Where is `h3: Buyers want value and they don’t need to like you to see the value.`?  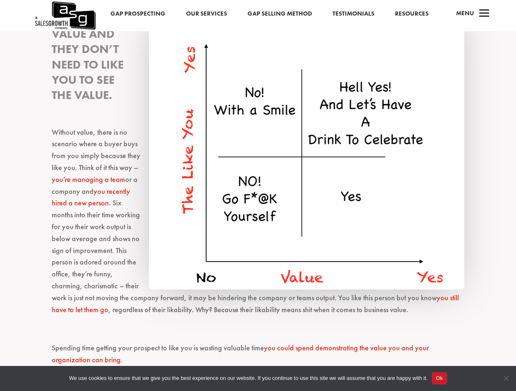 h3: Buyers want value and they don’t need to like you to see the value. is located at coordinates (258, 59).